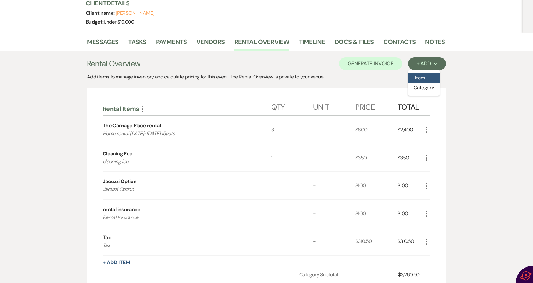 The width and height of the screenshot is (533, 283). What do you see at coordinates (137, 44) in the screenshot?
I see `a: Tasks` at bounding box center [137, 44].